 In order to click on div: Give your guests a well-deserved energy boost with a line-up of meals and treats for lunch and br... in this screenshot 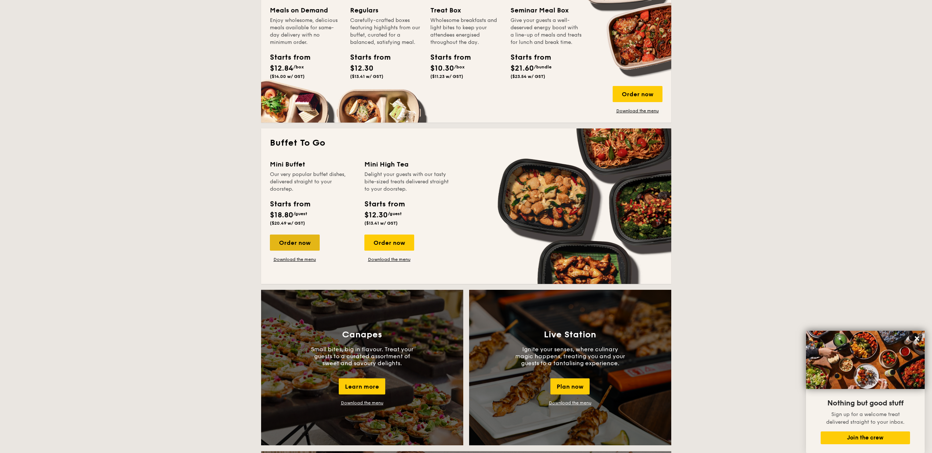, I will do `click(546, 31)`.